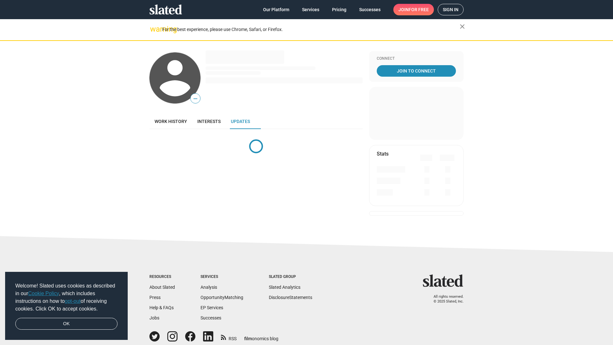  Describe the element at coordinates (339, 10) in the screenshot. I see `a: Pricing` at that location.